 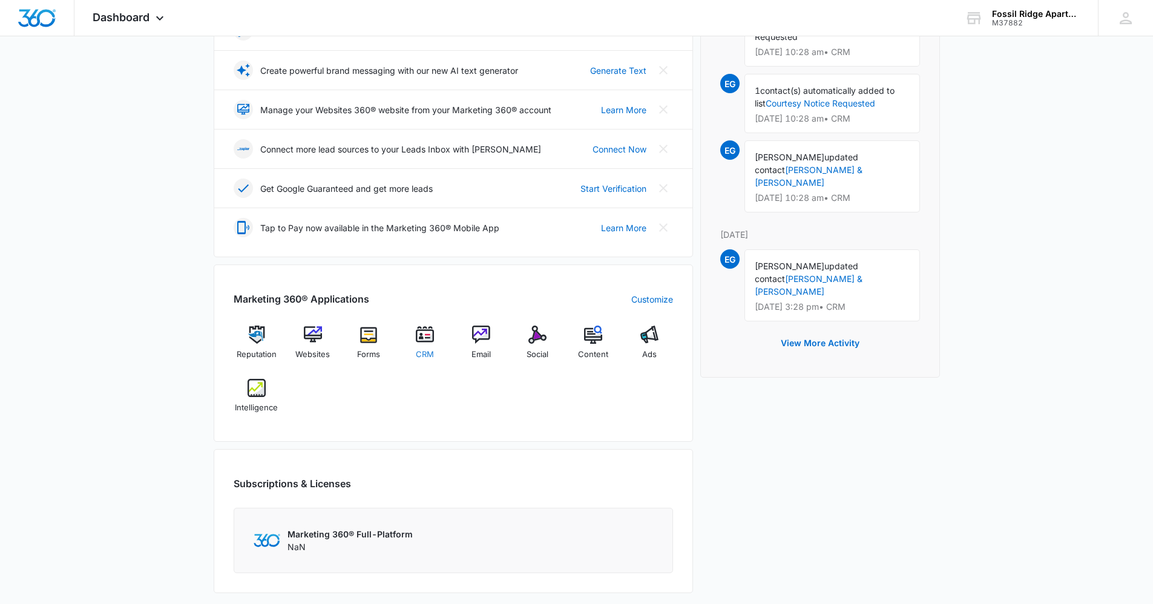 What do you see at coordinates (389, 70) in the screenshot?
I see `p: Create powerful brand messaging with our new AI text generator` at bounding box center [389, 70].